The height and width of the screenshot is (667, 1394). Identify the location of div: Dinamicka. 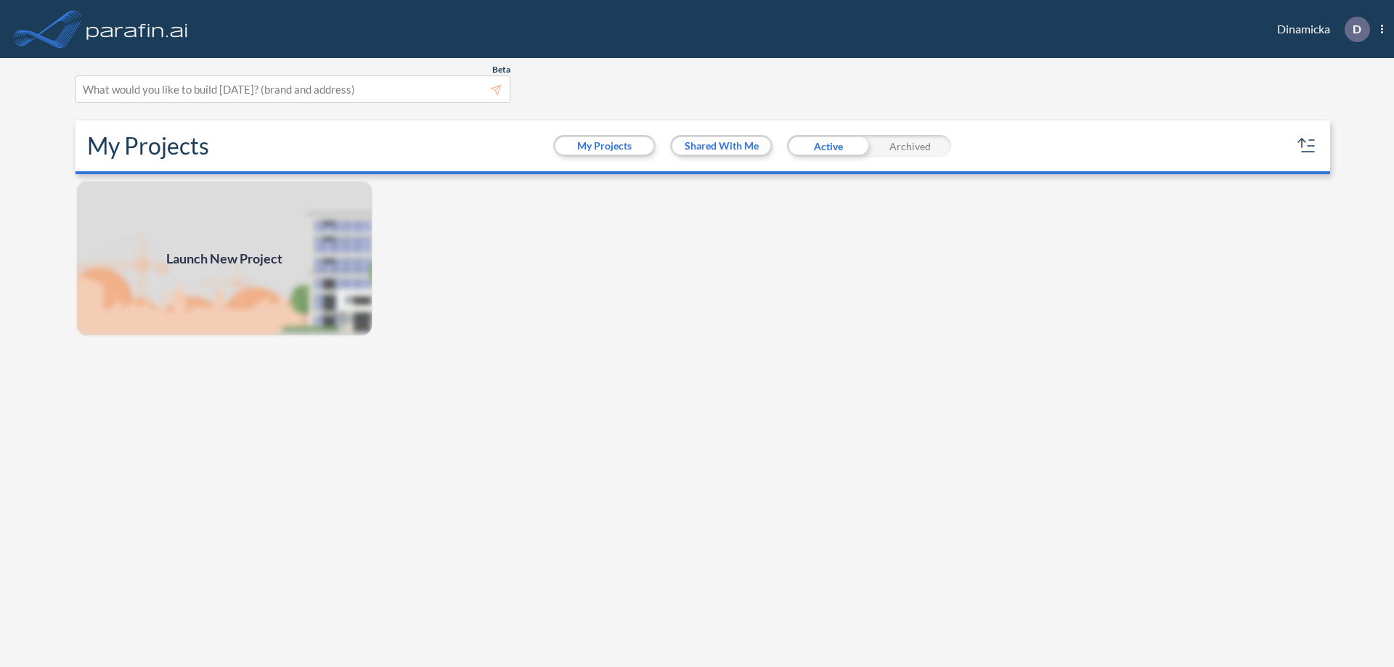
(1319, 29).